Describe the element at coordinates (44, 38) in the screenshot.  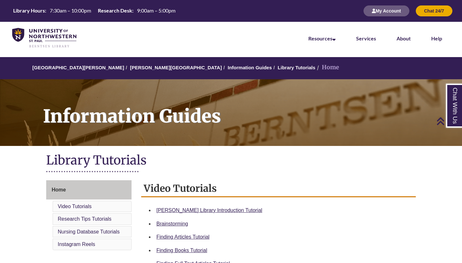
I see `img: UNWSP Library Logo` at that location.